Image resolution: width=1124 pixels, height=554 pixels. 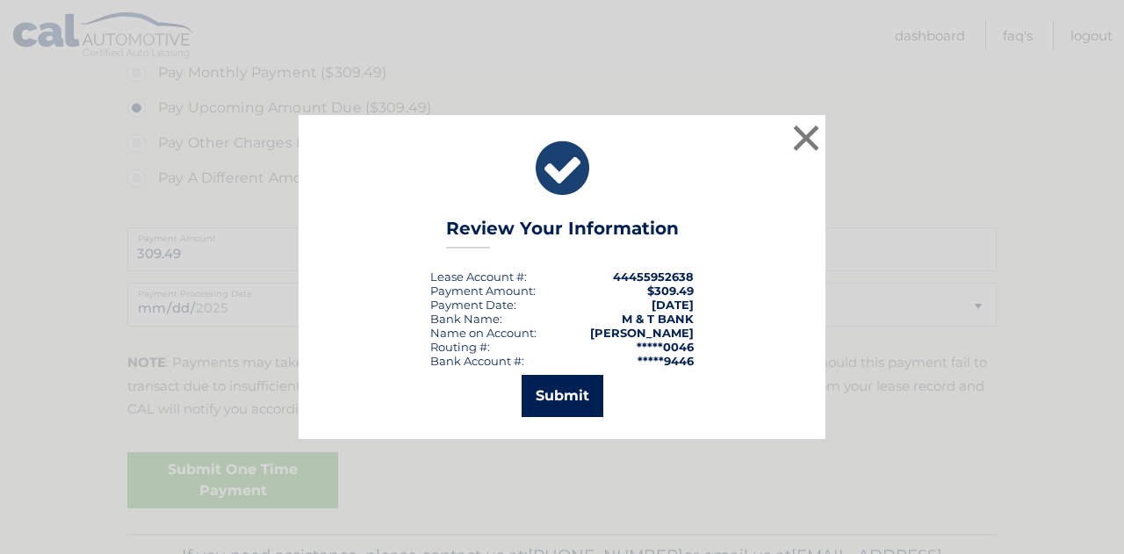 What do you see at coordinates (483, 291) in the screenshot?
I see `div: Payment Amount:` at bounding box center [483, 291].